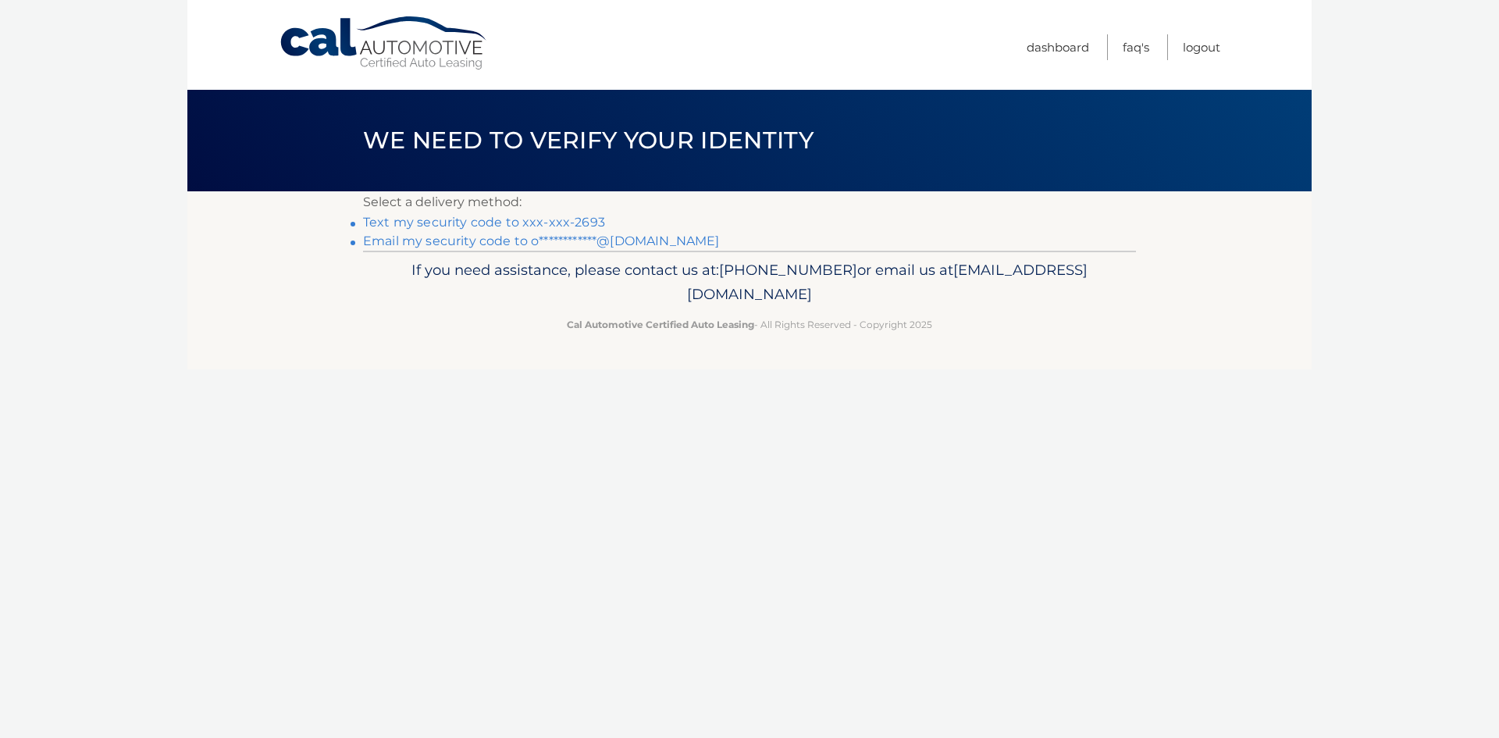  I want to click on strong: Cal Automotive Certified Auto Leasing, so click(661, 324).